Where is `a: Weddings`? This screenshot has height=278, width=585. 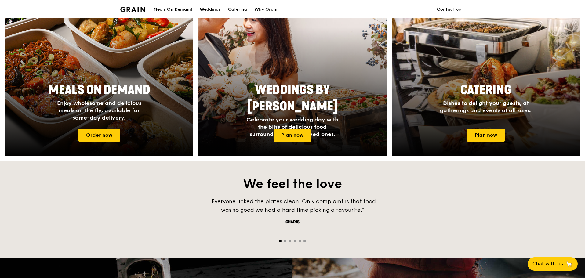 a: Weddings is located at coordinates (210, 9).